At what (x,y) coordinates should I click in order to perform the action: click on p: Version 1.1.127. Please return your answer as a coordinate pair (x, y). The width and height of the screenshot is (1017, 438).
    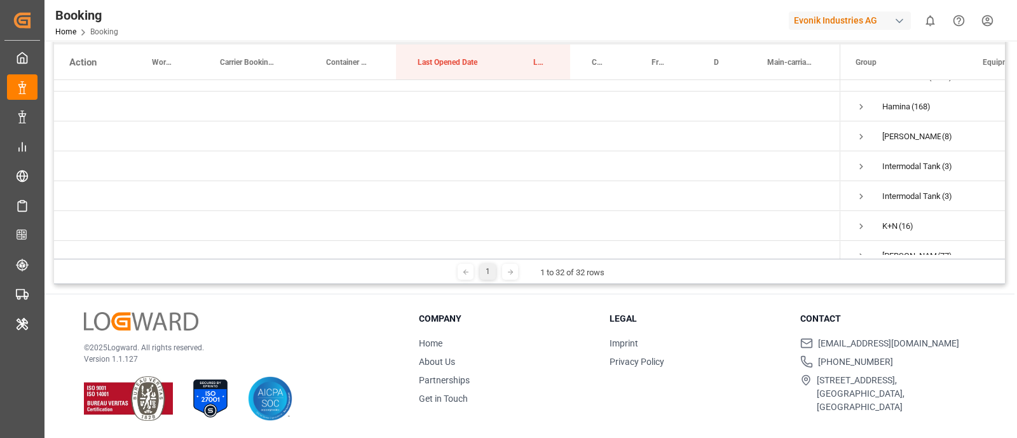
    Looking at the image, I should click on (235, 359).